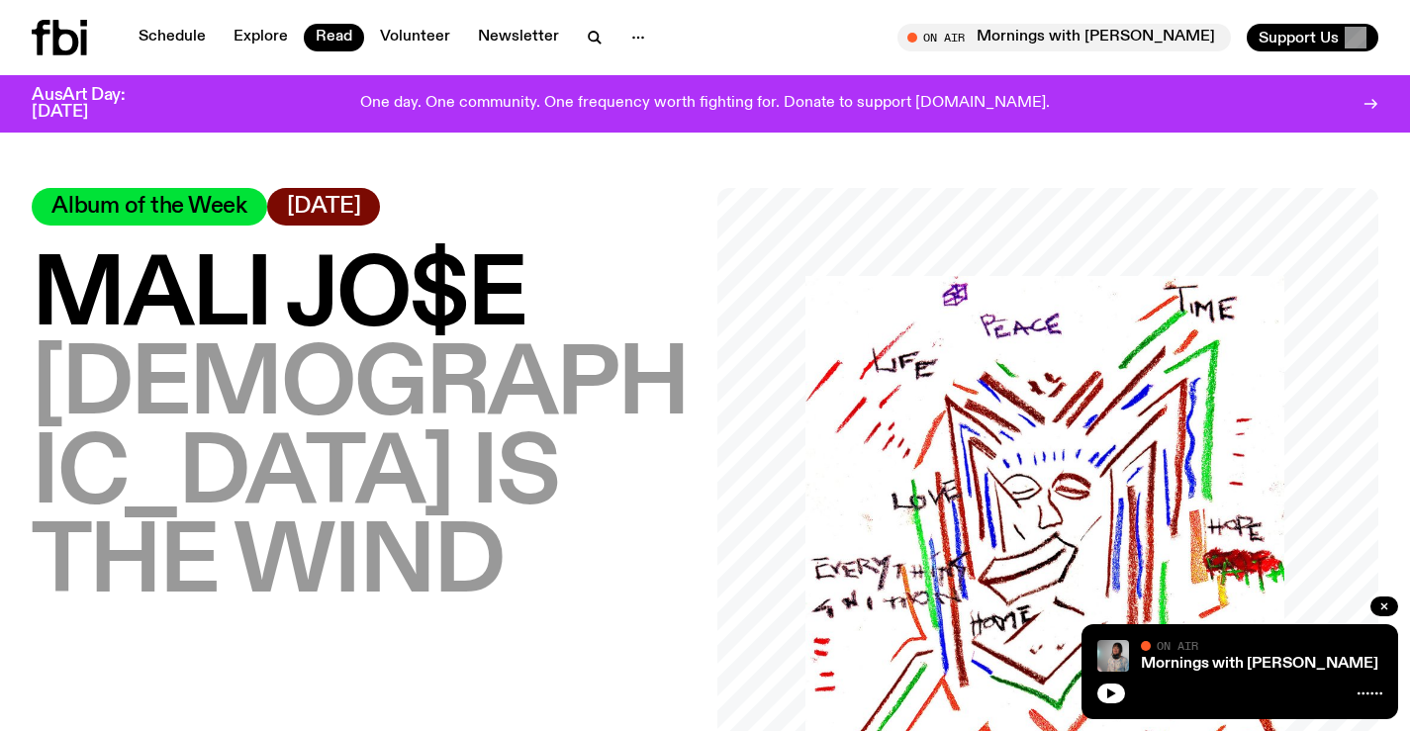 This screenshot has height=731, width=1410. I want to click on span: MALI JO$E, so click(278, 298).